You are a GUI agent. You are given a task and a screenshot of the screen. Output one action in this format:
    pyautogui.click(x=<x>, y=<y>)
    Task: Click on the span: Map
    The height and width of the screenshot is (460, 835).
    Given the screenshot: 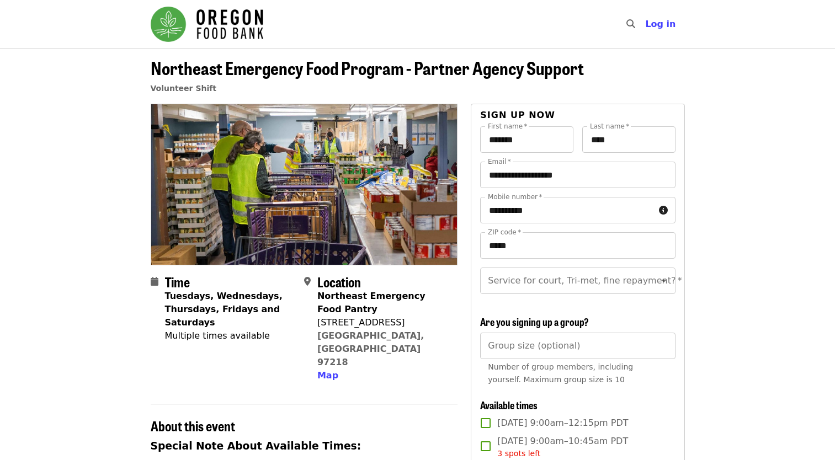 What is the action you would take?
    pyautogui.click(x=328, y=375)
    